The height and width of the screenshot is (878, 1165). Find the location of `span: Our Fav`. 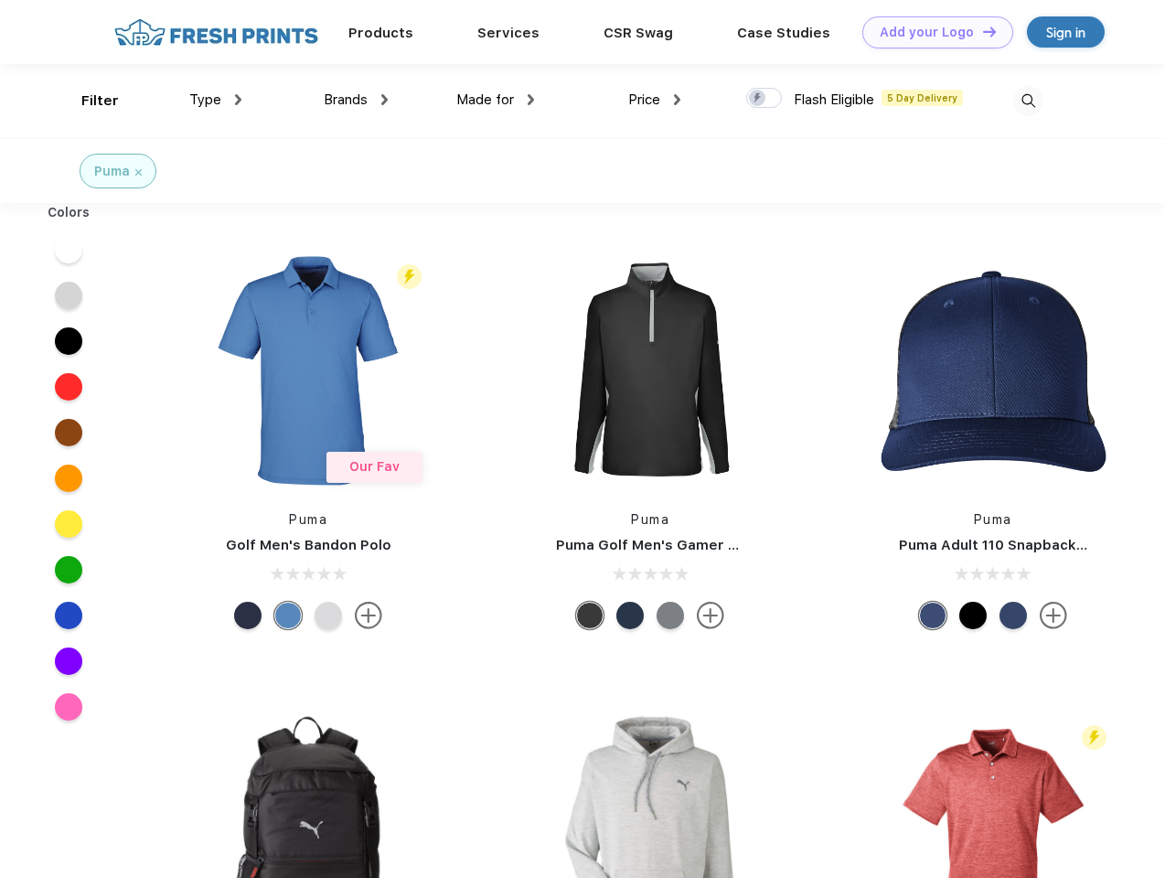

span: Our Fav is located at coordinates (374, 466).